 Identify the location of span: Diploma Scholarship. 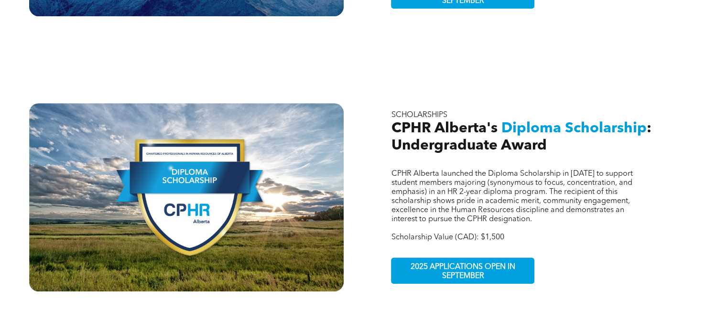
(574, 129).